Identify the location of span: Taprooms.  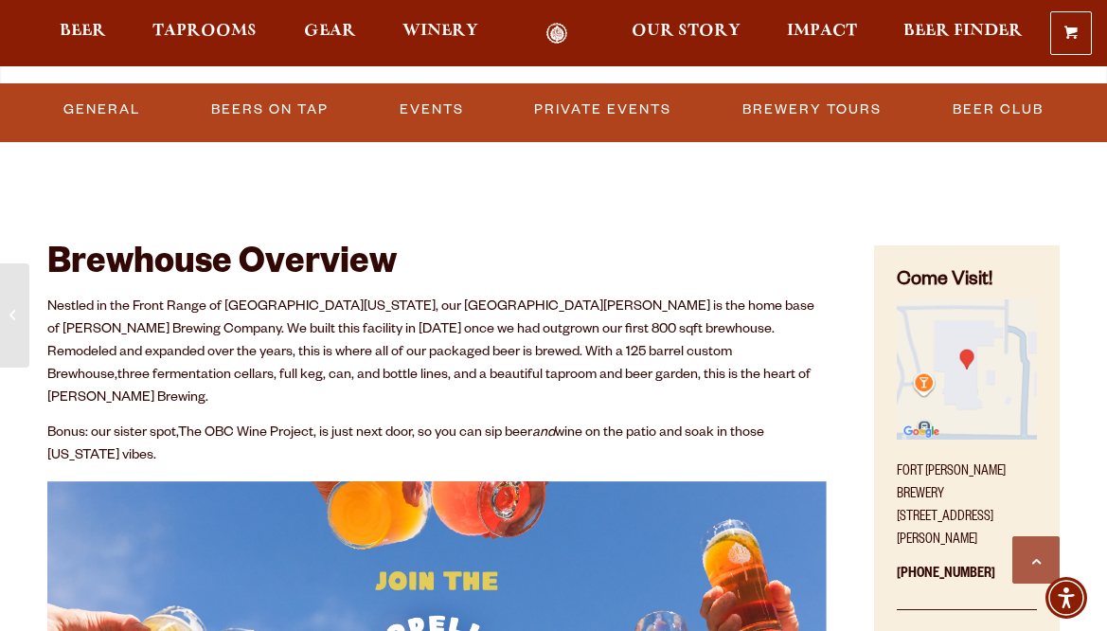
(205, 31).